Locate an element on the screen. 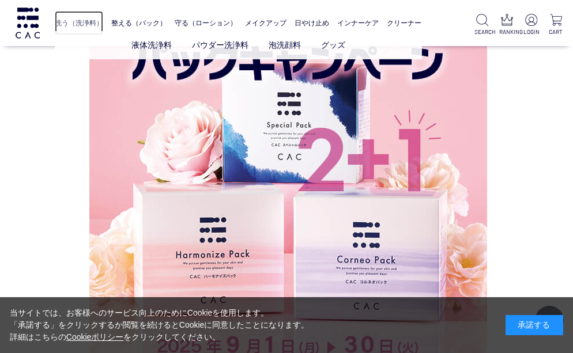 This screenshot has width=573, height=353. a: パウダー洗浄料 is located at coordinates (220, 45).